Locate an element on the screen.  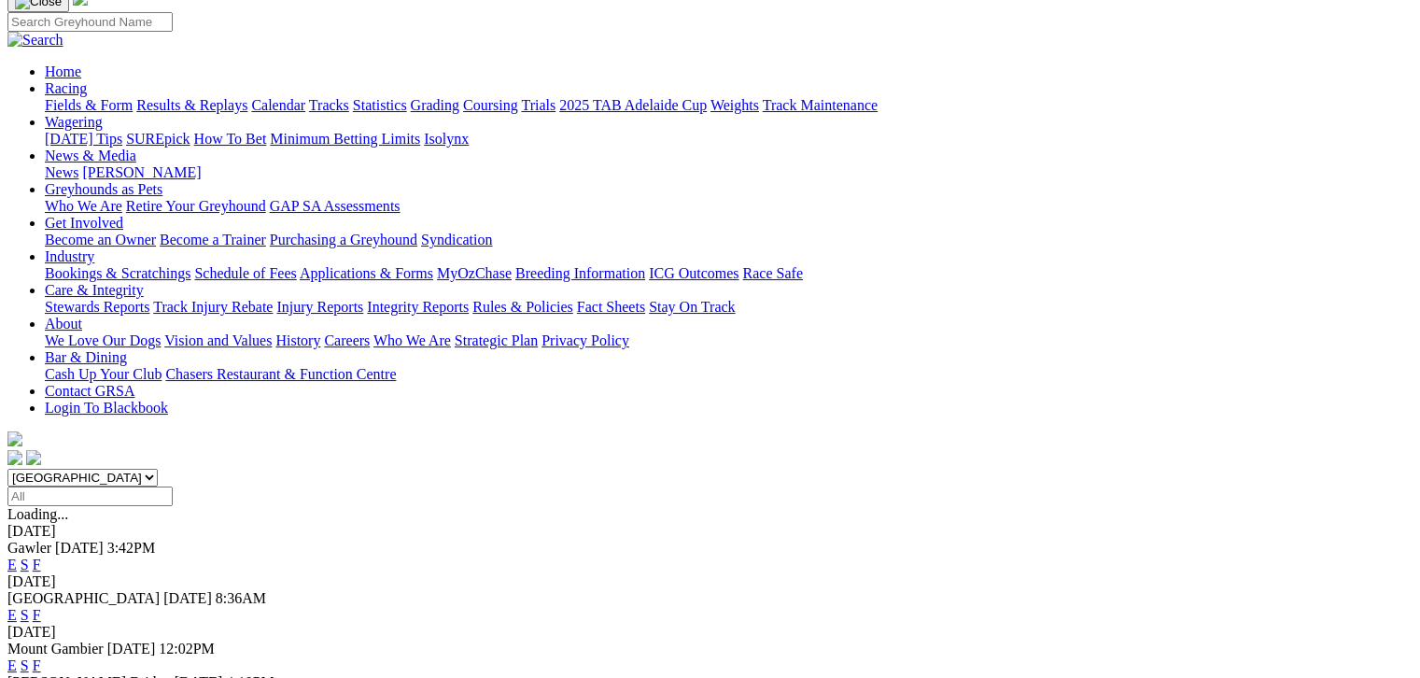
a: Schedule of Fees is located at coordinates (245, 273).